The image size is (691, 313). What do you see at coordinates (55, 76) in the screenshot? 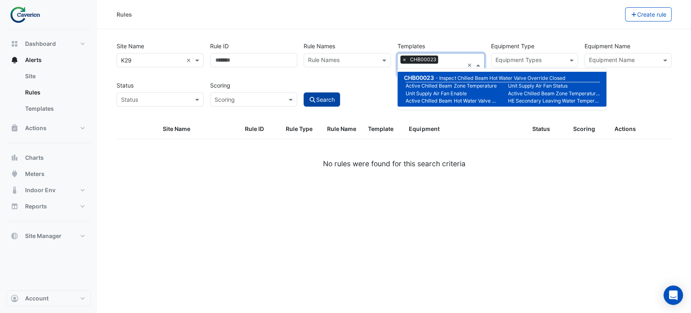
I see `a: Site` at bounding box center [55, 76].